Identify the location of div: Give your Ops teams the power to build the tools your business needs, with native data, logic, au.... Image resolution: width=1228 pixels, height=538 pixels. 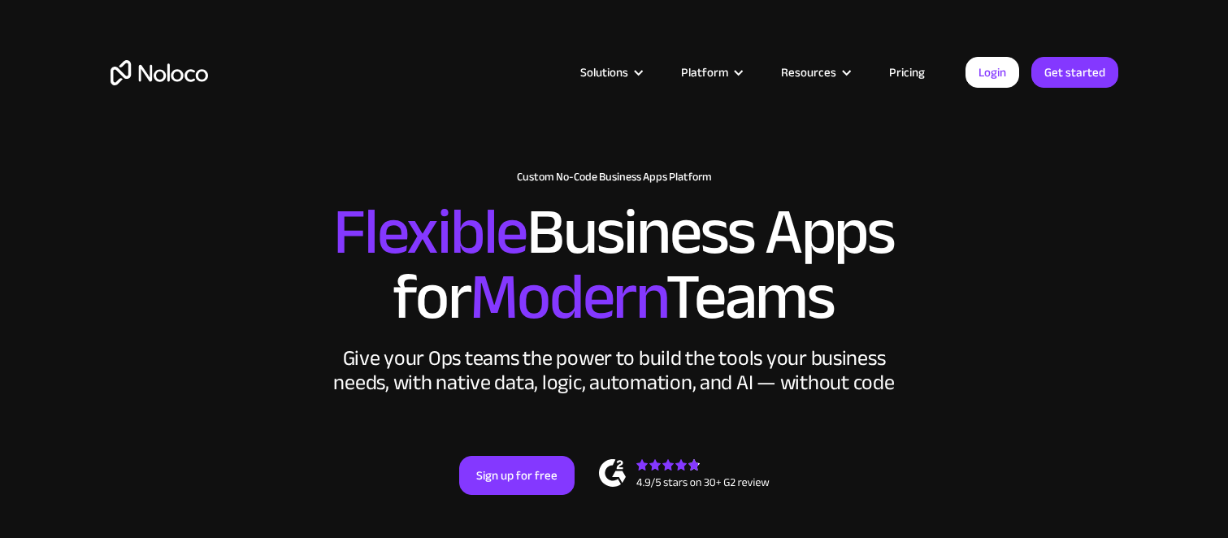
(615, 371).